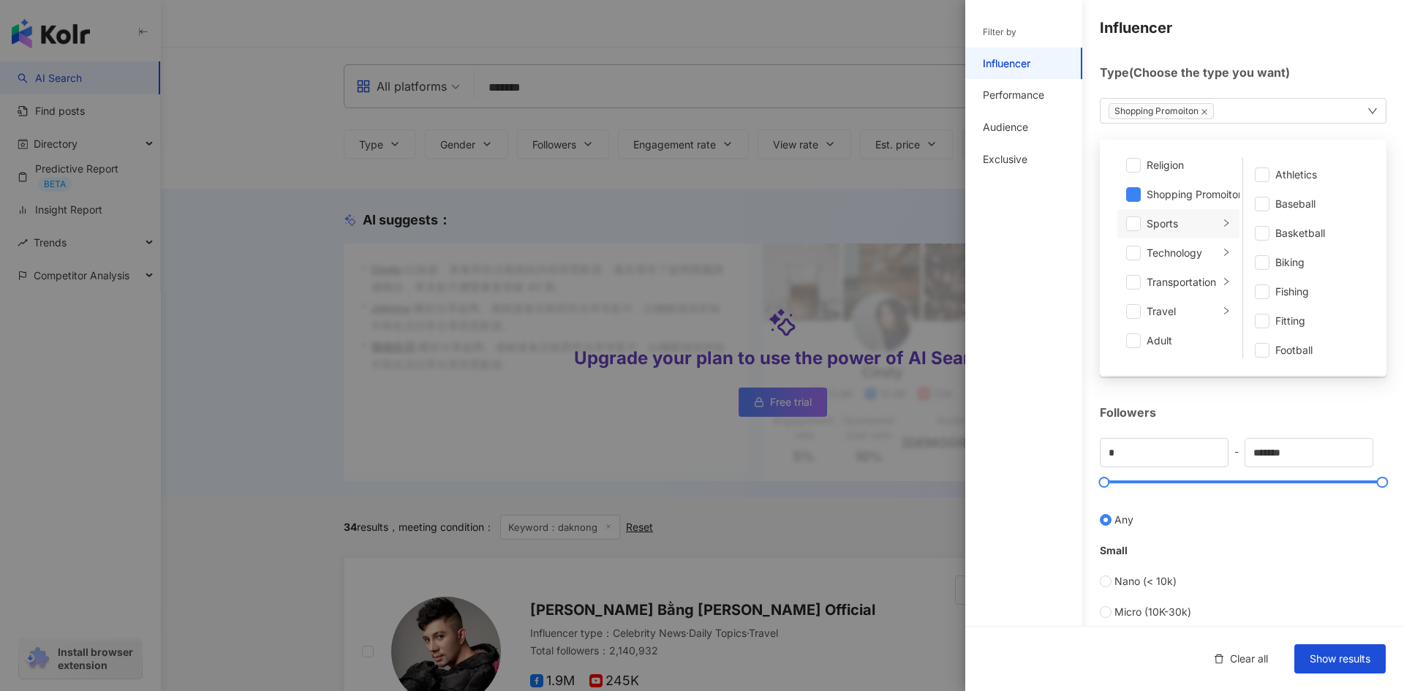 The width and height of the screenshot is (1404, 691). I want to click on div: Technology, so click(1182, 253).